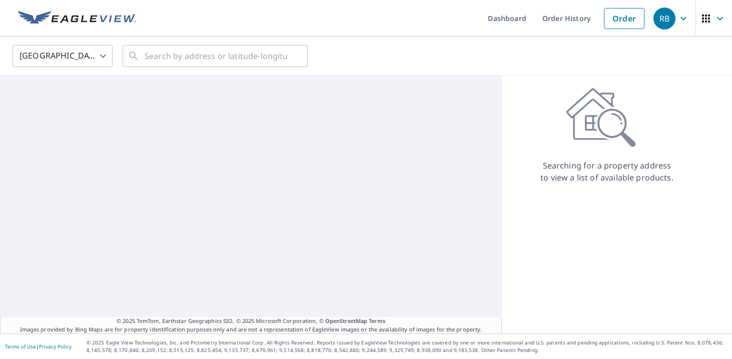 This screenshot has width=732, height=359. Describe the element at coordinates (407, 347) in the screenshot. I see `p: © 2025 Eagle View Technologies, Inc. and Pictometry International Corp. All Rights Reserved. Repo...` at that location.